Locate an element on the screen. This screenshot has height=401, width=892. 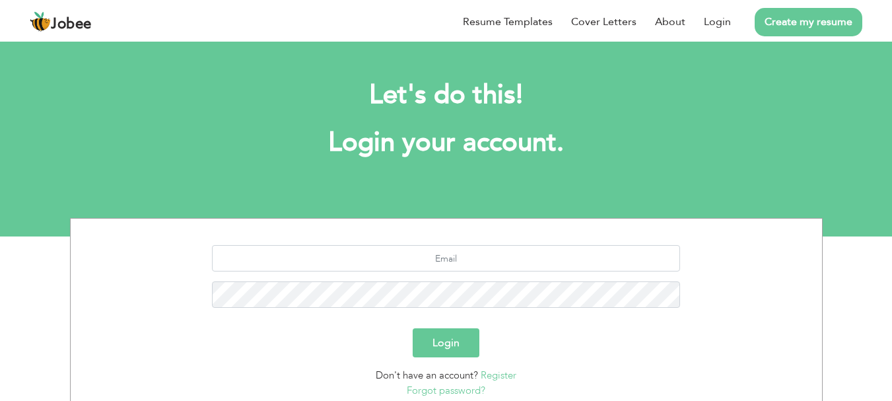
a: Jobee is located at coordinates (61, 22).